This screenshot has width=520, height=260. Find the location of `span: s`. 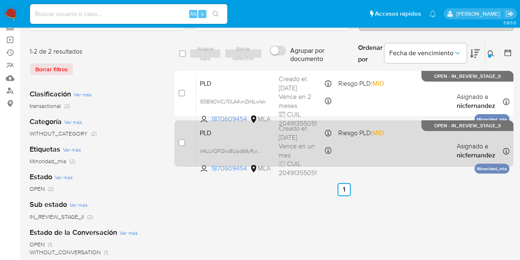

span: s is located at coordinates (202, 14).